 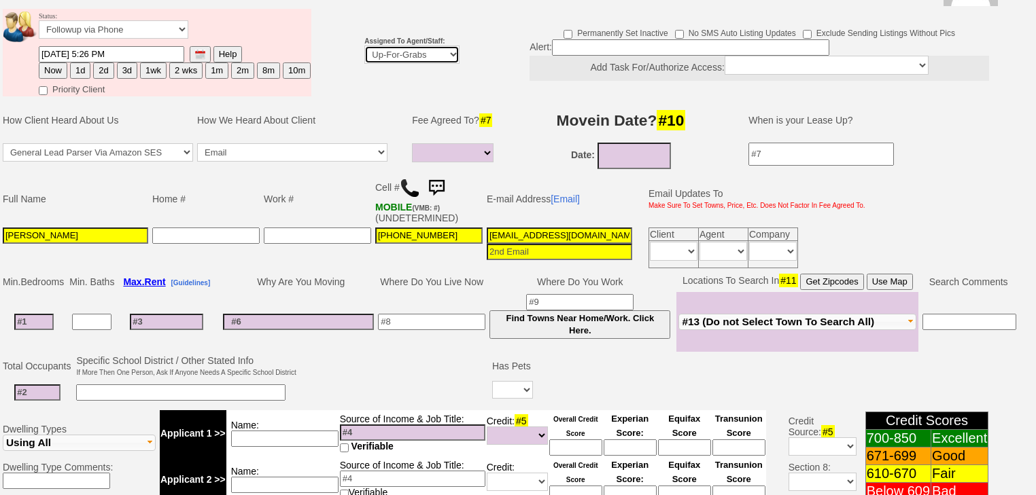 I want to click on td: Total Occupants, so click(x=37, y=366).